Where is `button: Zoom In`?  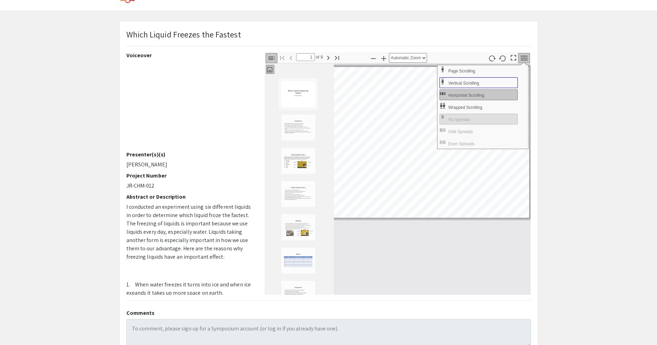
button: Zoom In is located at coordinates (384, 58).